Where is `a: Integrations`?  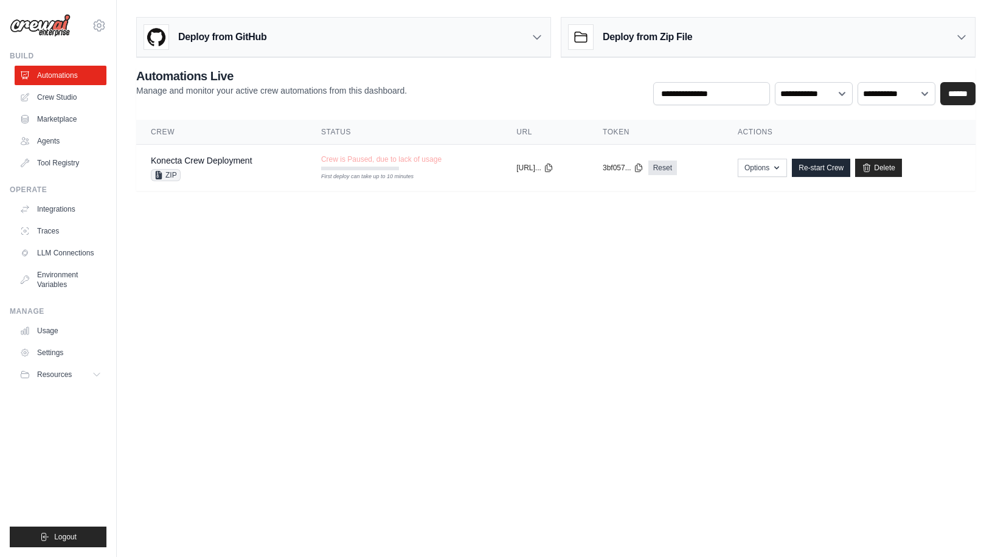
a: Integrations is located at coordinates (60, 209).